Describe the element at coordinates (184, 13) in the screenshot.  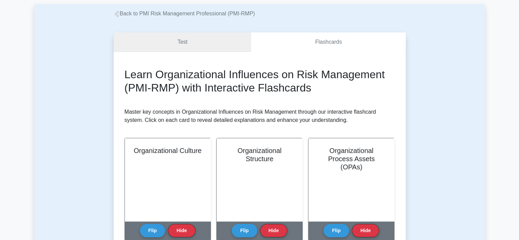
I see `a: Back to PMI Risk Management Professional (PMI-RMP)` at that location.